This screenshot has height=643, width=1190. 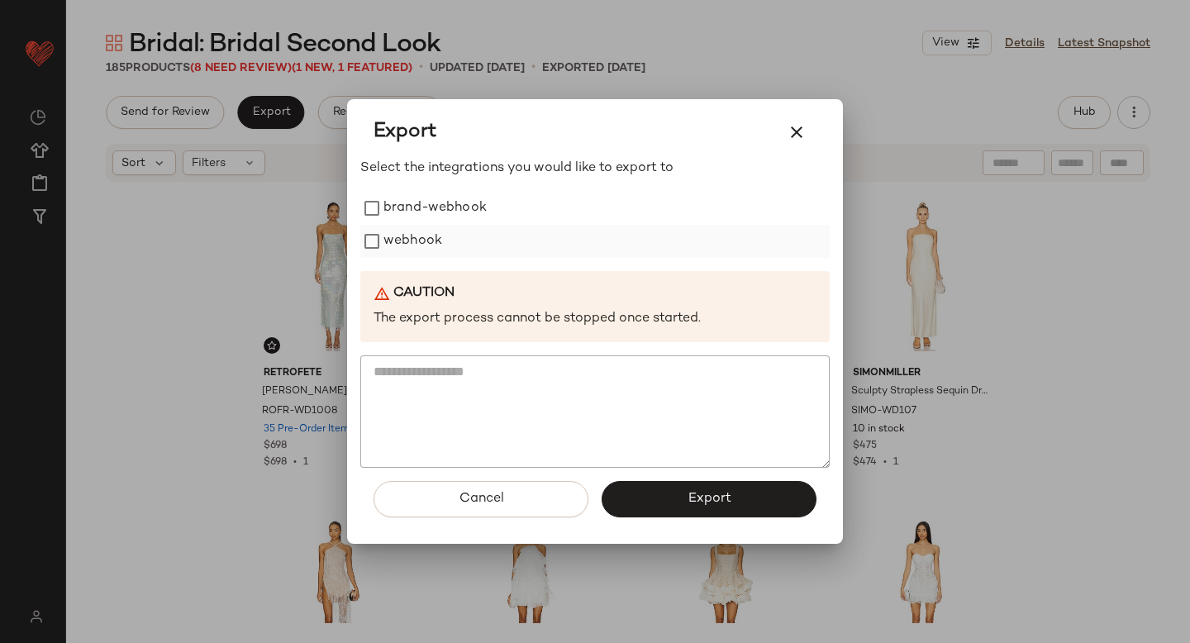 What do you see at coordinates (595, 319) in the screenshot?
I see `p: The export process cannot be stopped once started.` at bounding box center [595, 319].